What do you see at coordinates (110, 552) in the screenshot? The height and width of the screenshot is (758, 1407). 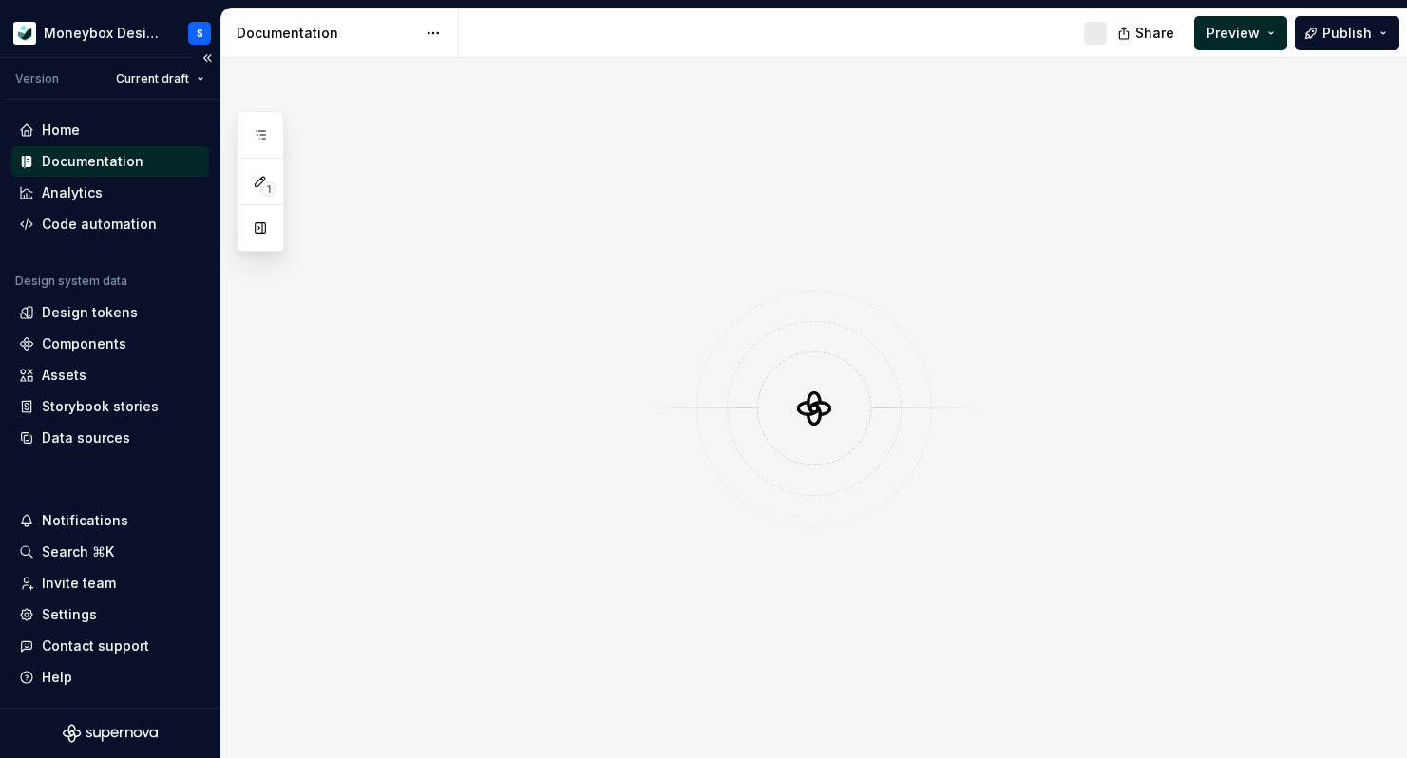 I see `button: Search ⌘K` at bounding box center [110, 552].